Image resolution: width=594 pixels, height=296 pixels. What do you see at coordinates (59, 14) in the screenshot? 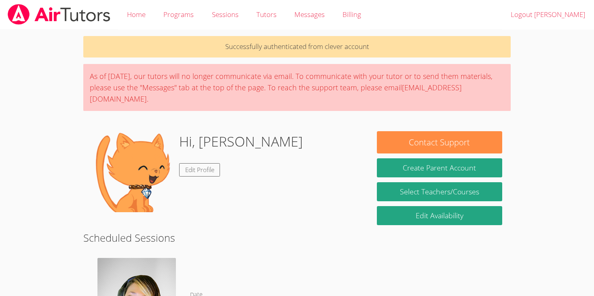
I see `img: airtutors_banner-c4298cdbf04f3fff15de1276eac7730deb9818008684d7c2e4769d2f7ddbe033.png` at bounding box center [59, 14].